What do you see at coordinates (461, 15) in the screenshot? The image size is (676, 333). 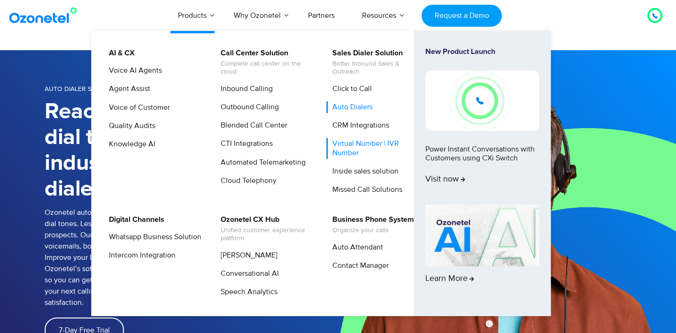 I see `a: Request a Demo` at bounding box center [461, 15].